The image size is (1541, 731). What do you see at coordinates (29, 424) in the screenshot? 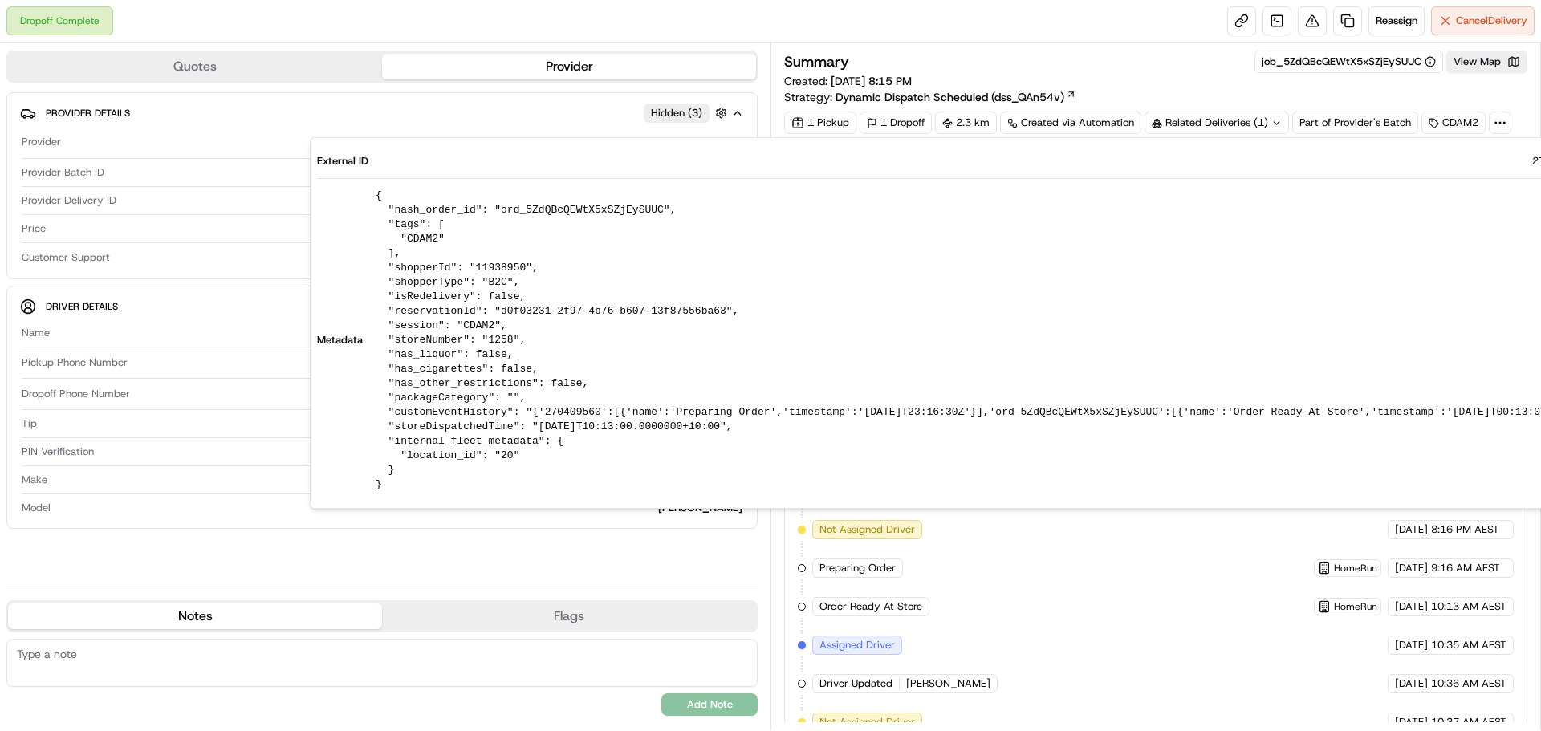
I see `span: Tip` at bounding box center [29, 424].